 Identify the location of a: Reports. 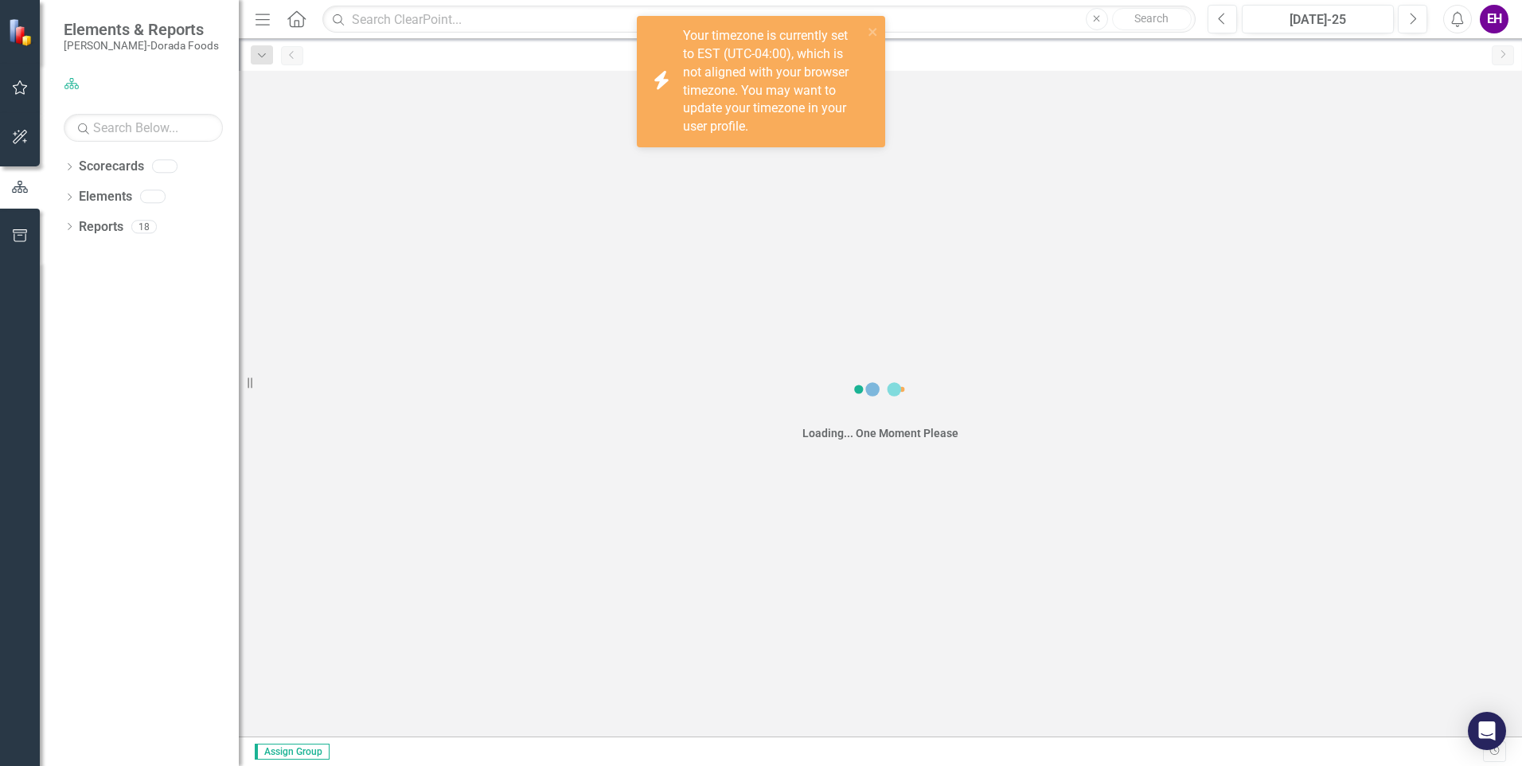
(101, 227).